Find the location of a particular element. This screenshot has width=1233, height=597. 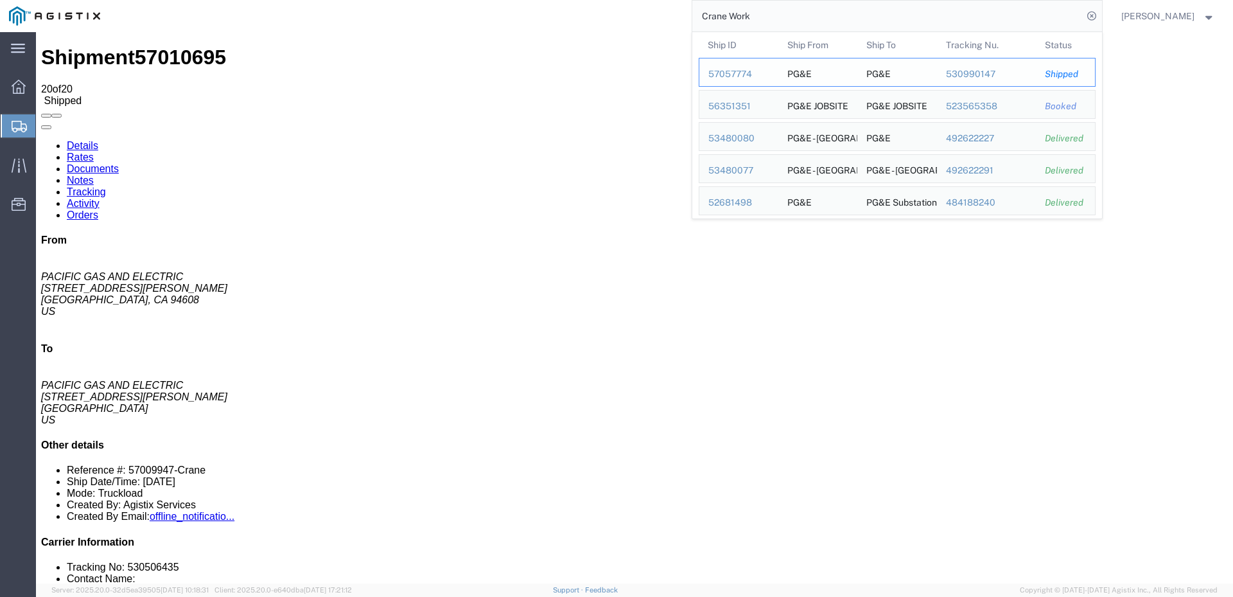

a: offline_notificatio... is located at coordinates (156, 484).